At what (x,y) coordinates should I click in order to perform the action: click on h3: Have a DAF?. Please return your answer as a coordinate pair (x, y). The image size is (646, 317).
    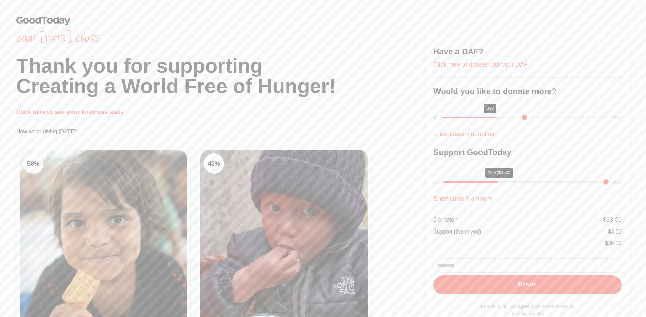
    Looking at the image, I should click on (527, 52).